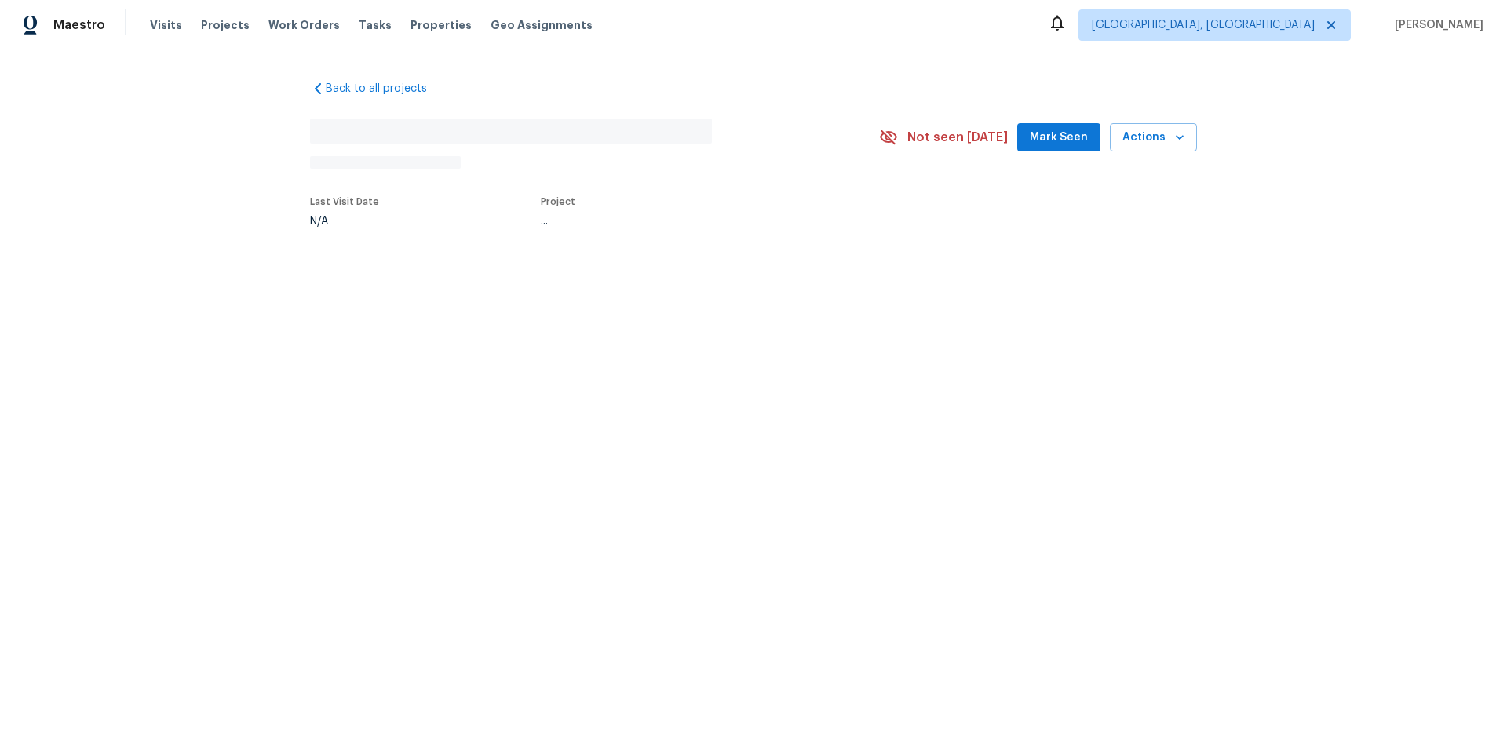 The image size is (1507, 748). Describe the element at coordinates (345, 221) in the screenshot. I see `div: N/A` at that location.